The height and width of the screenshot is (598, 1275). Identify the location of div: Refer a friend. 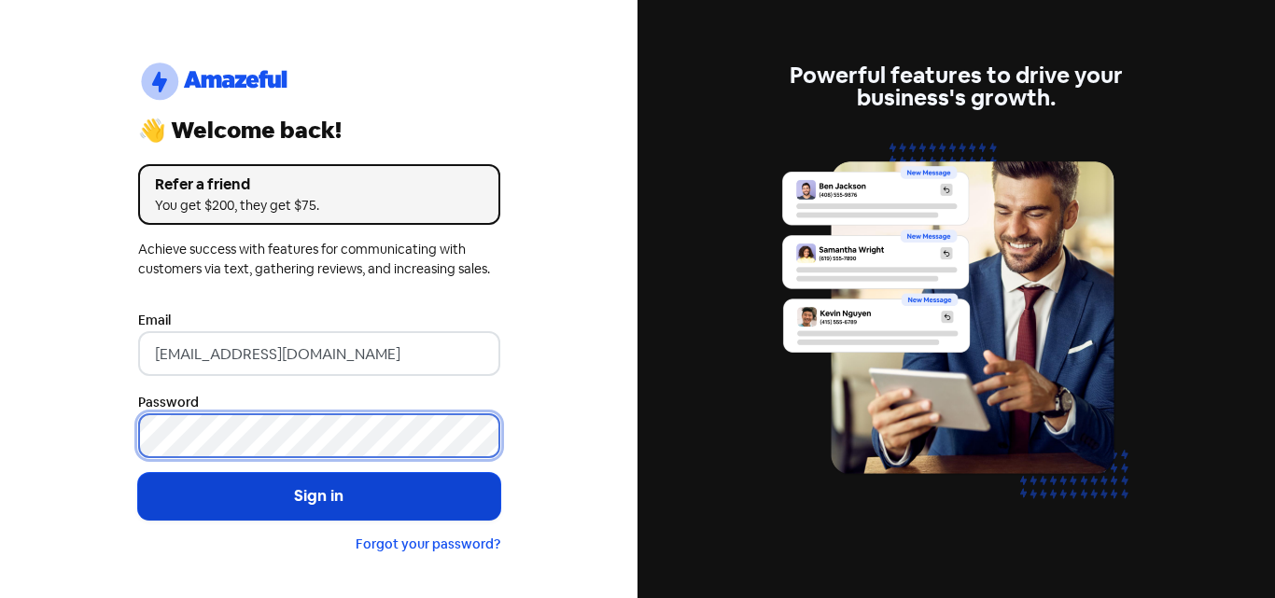
(319, 185).